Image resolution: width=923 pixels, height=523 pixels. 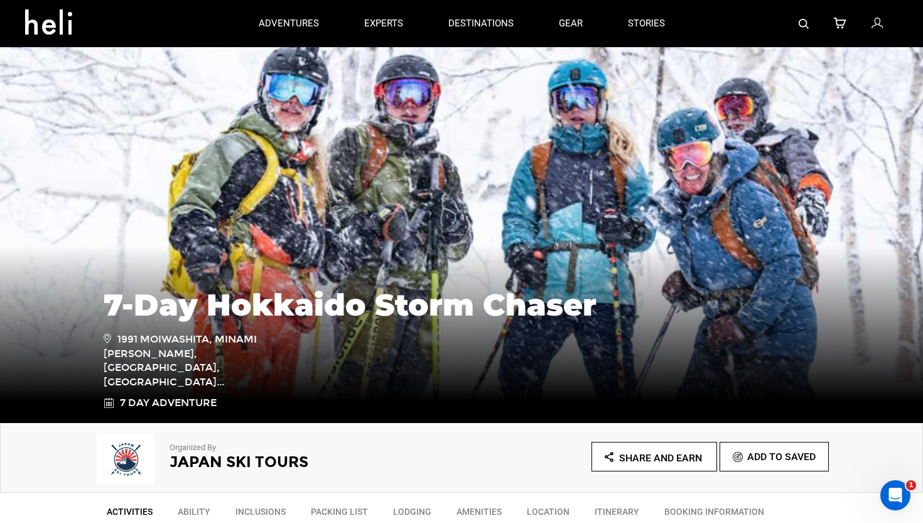 I want to click on span: Share and Earn, so click(x=661, y=457).